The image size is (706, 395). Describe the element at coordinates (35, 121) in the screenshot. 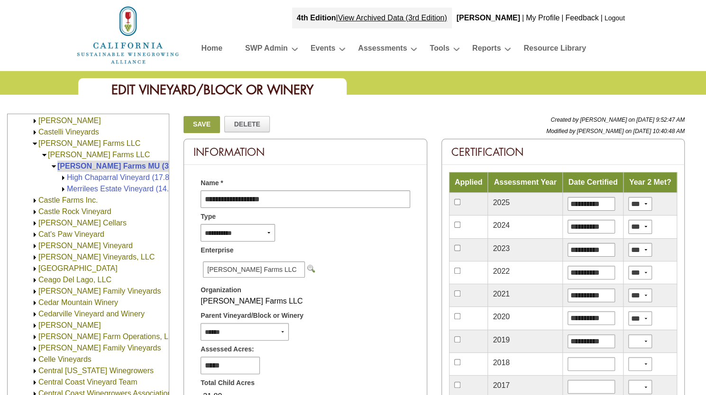

I see `img: Expand Castaneda Vineyard` at that location.